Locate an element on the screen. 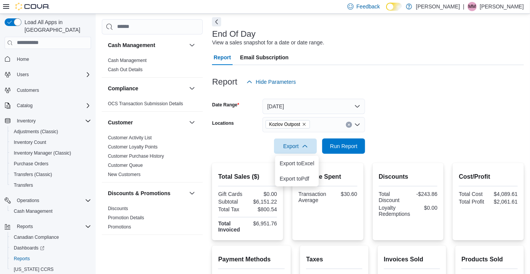 The width and height of the screenshot is (530, 274). span: Run Report is located at coordinates (344, 146).